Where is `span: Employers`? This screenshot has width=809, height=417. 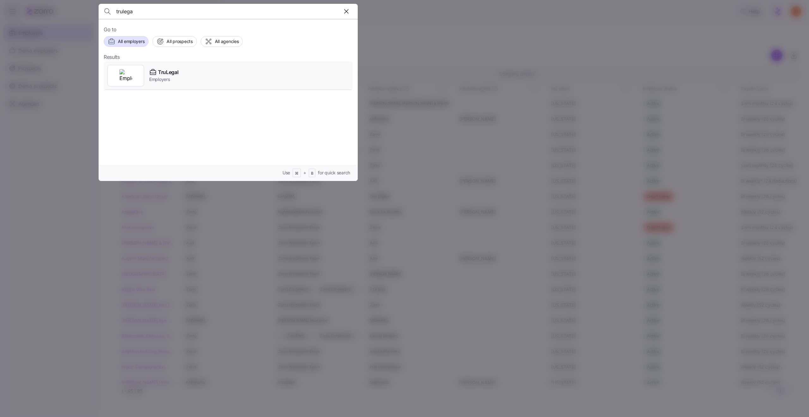 span: Employers is located at coordinates (164, 79).